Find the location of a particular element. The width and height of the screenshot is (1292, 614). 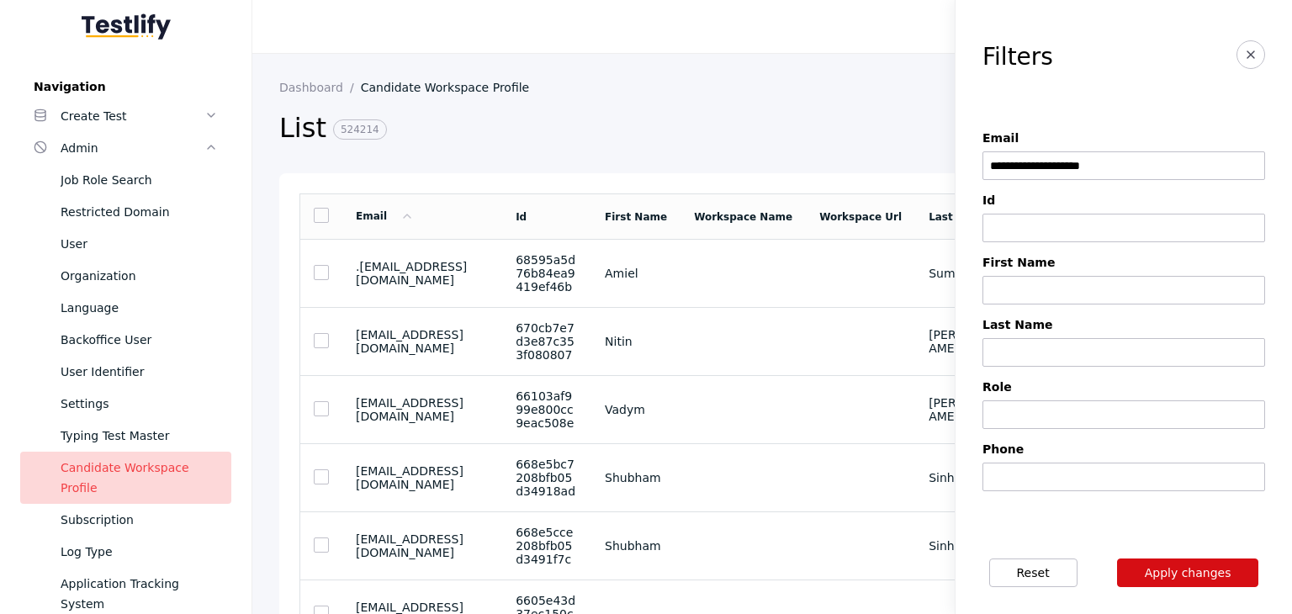

label: First Name is located at coordinates (1124, 263).